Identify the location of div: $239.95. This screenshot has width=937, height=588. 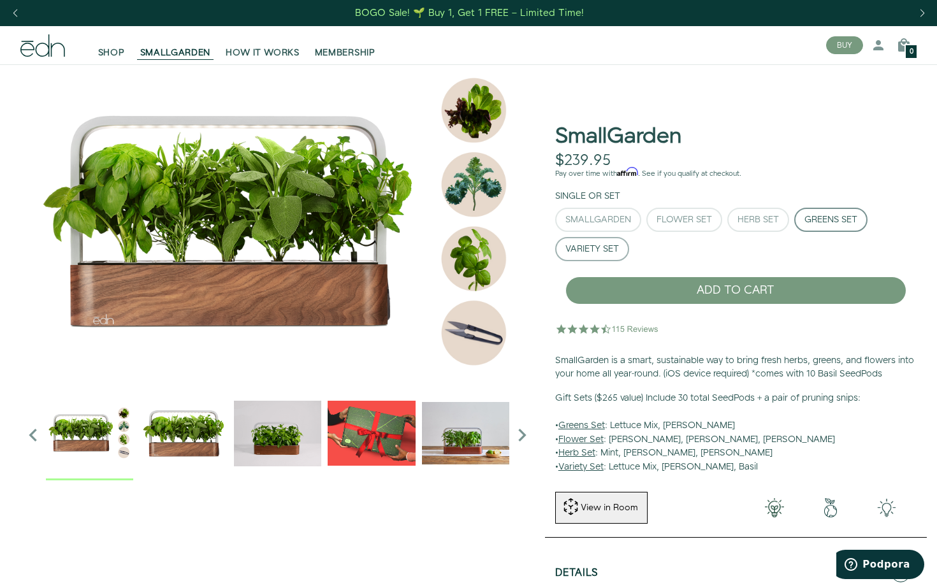
(583, 161).